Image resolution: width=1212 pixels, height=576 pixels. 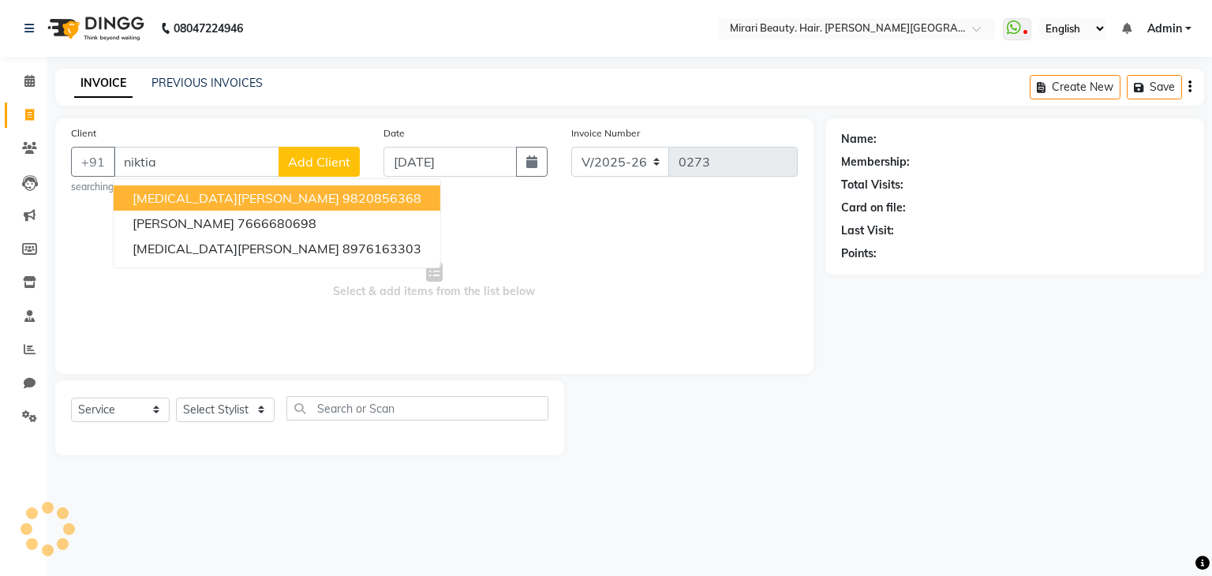 I want to click on small: searching..., so click(x=215, y=187).